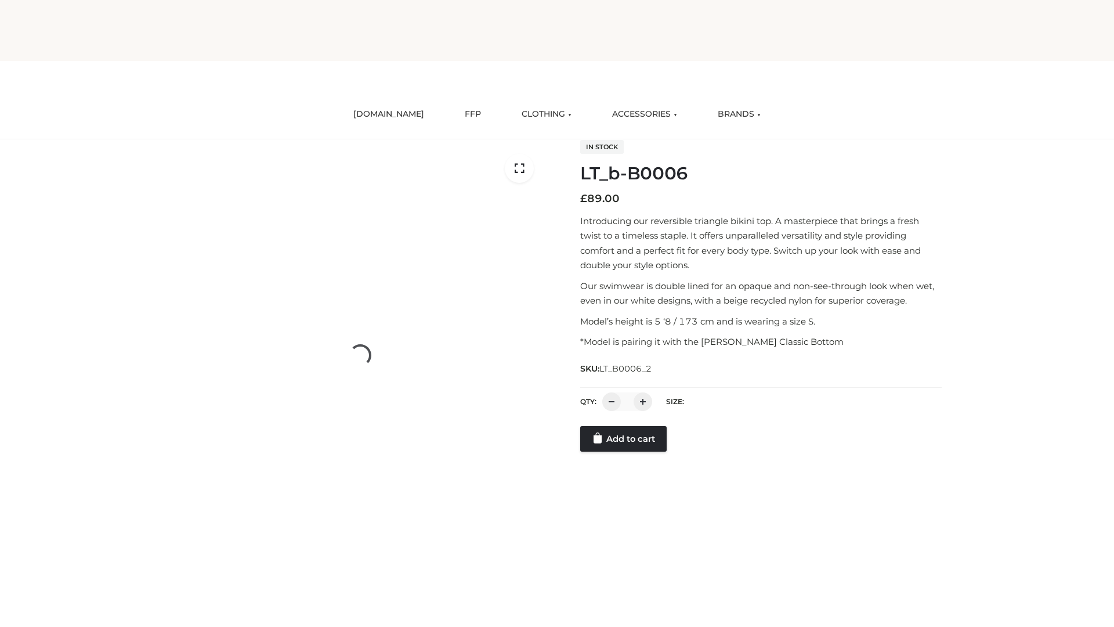  I want to click on a: ACCESSORIES, so click(645, 114).